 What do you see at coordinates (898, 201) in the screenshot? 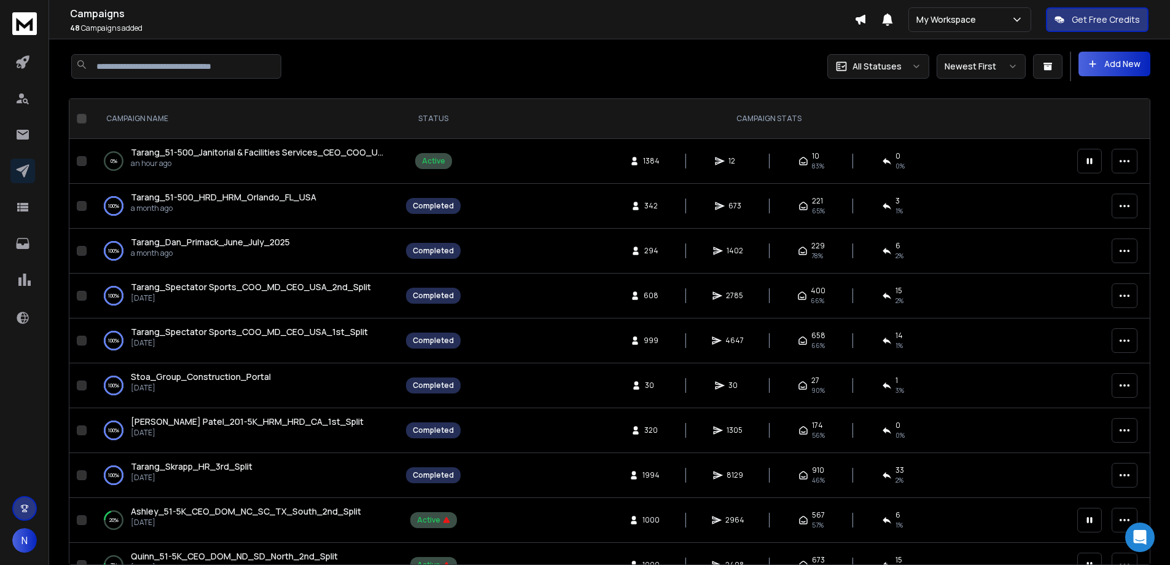
I see `span: 3` at bounding box center [898, 201].